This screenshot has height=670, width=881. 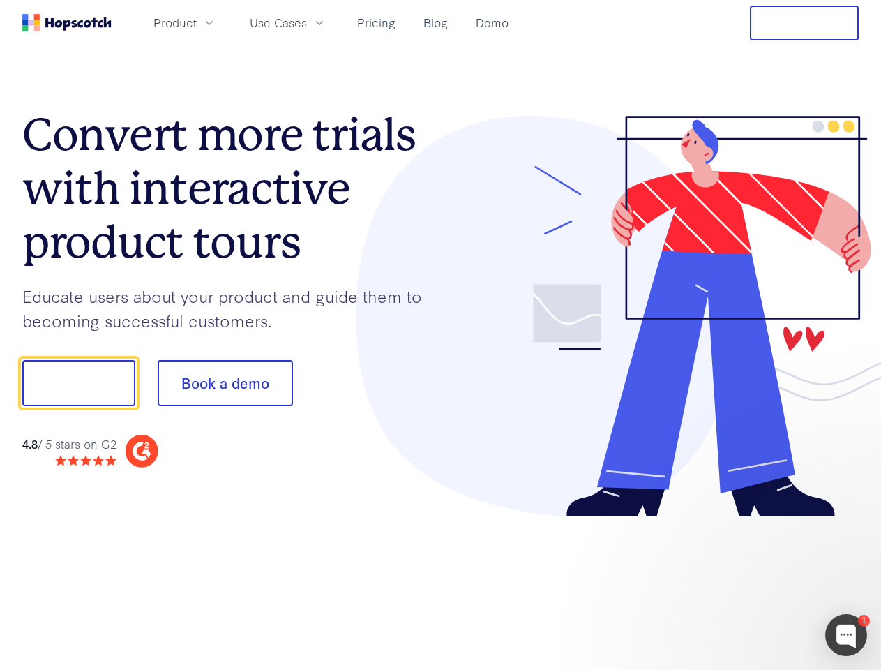 What do you see at coordinates (864, 620) in the screenshot?
I see `div: 1` at bounding box center [864, 620].